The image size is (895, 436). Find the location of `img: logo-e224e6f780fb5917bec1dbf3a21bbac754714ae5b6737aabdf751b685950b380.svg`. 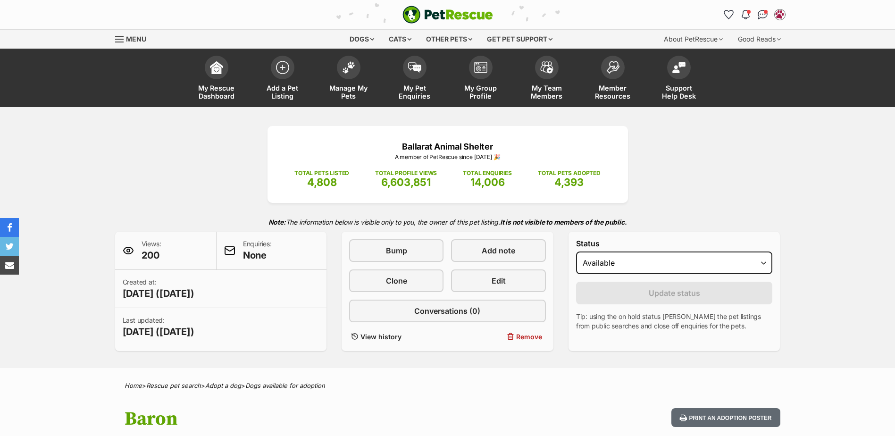

img: logo-e224e6f780fb5917bec1dbf3a21bbac754714ae5b6737aabdf751b685950b380.svg is located at coordinates (448, 15).